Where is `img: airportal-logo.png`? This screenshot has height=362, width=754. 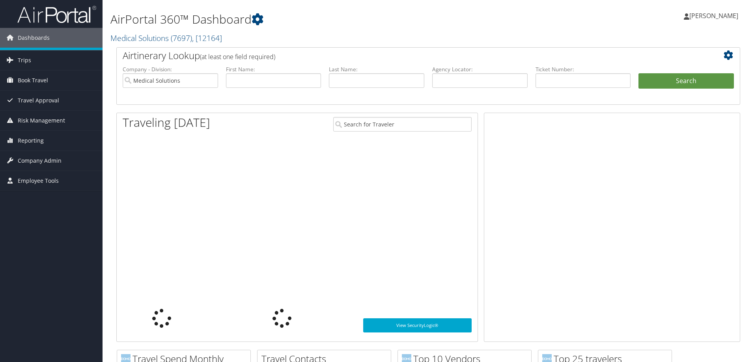
img: airportal-logo.png is located at coordinates (57, 14).